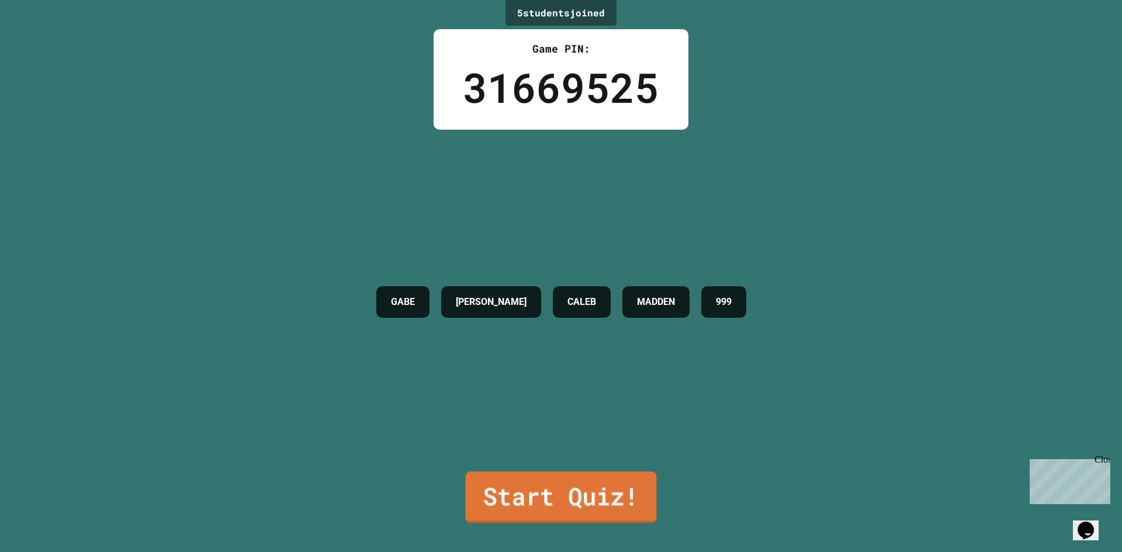  Describe the element at coordinates (581, 302) in the screenshot. I see `h4: CALEB` at that location.